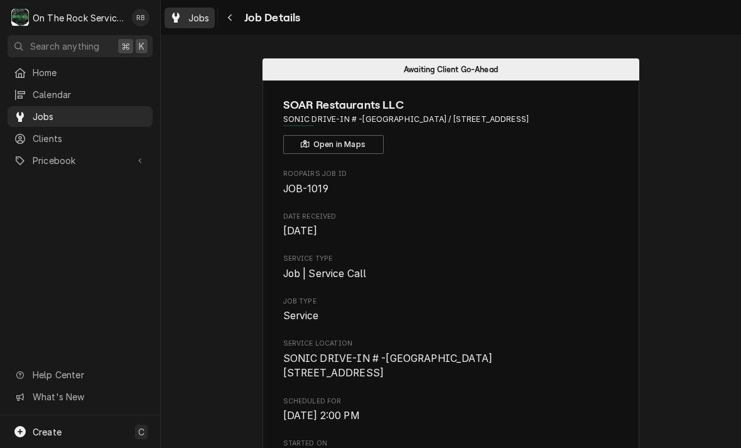 The height and width of the screenshot is (448, 741). What do you see at coordinates (89, 374) in the screenshot?
I see `span: Help Center` at bounding box center [89, 374].